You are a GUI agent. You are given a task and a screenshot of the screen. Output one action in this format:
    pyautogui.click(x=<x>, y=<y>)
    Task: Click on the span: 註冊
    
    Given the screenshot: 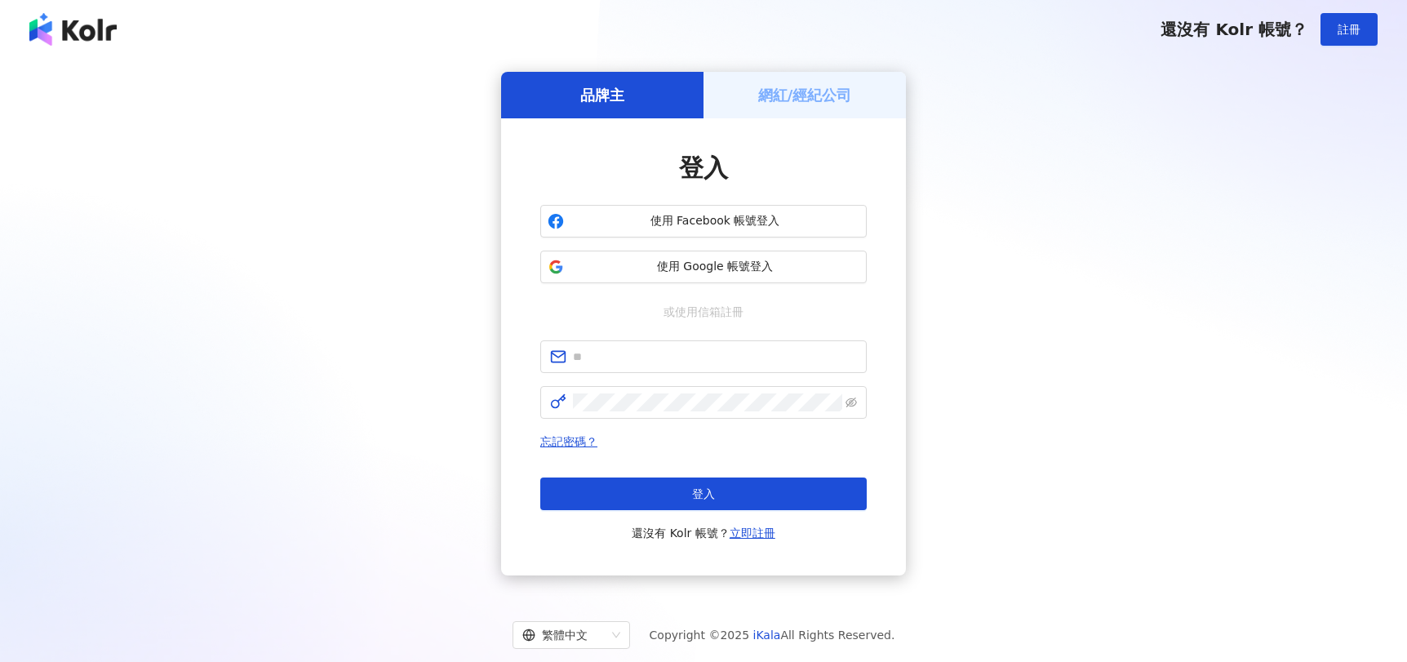 What is the action you would take?
    pyautogui.click(x=1349, y=29)
    